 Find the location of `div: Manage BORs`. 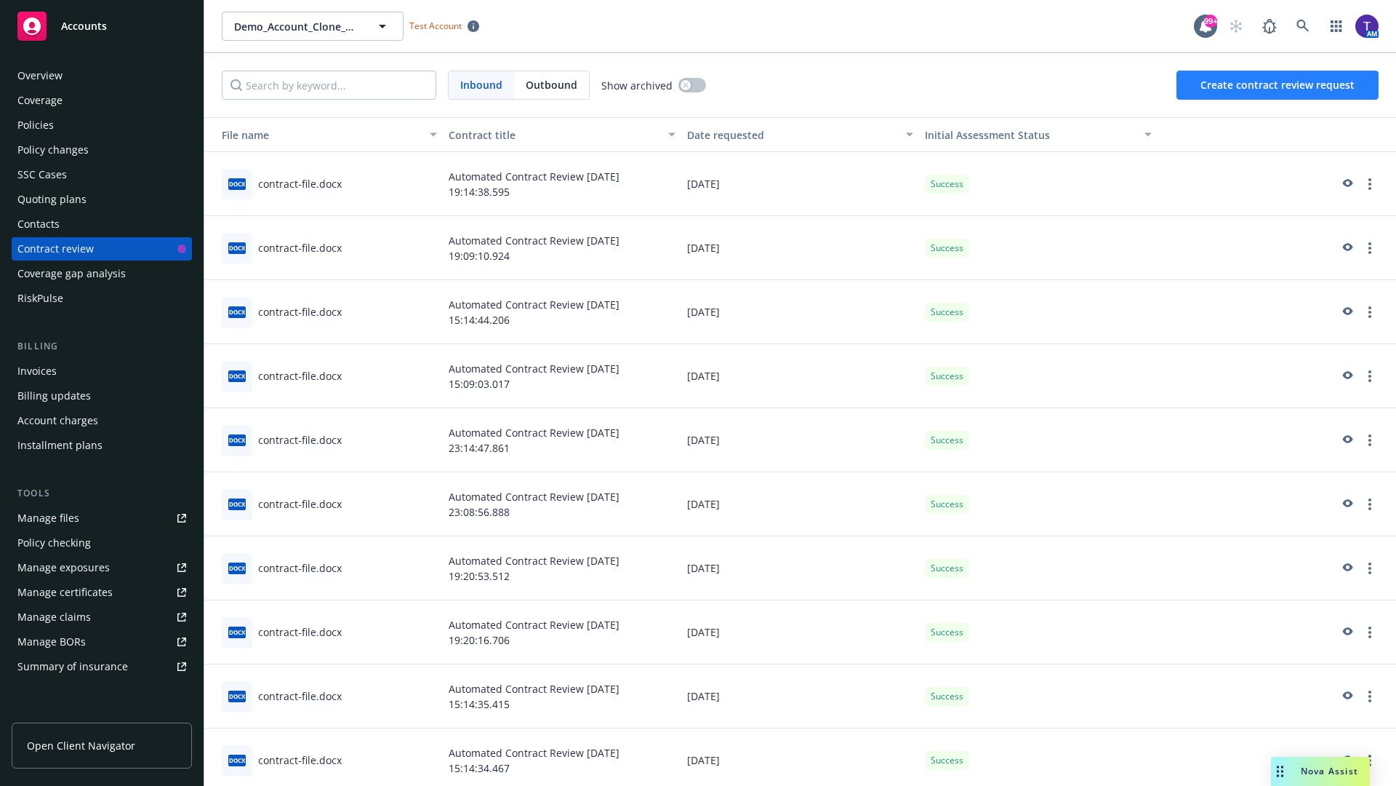

div: Manage BORs is located at coordinates (52, 642).